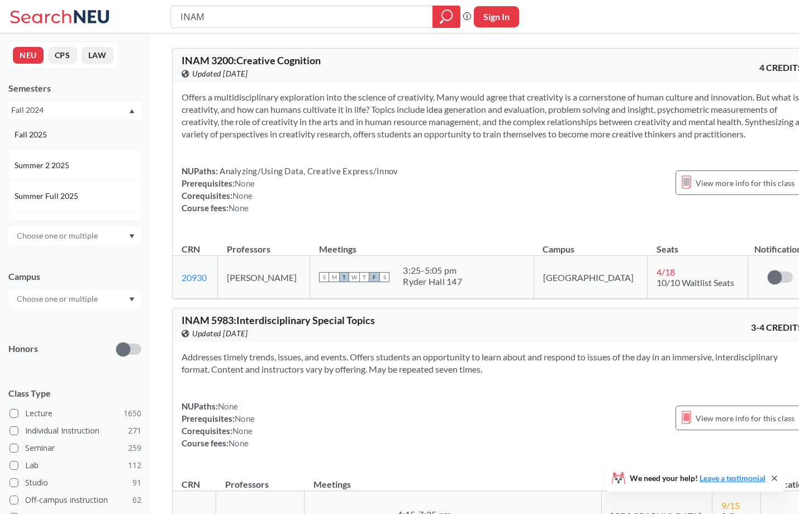  I want to click on p: Honors, so click(23, 349).